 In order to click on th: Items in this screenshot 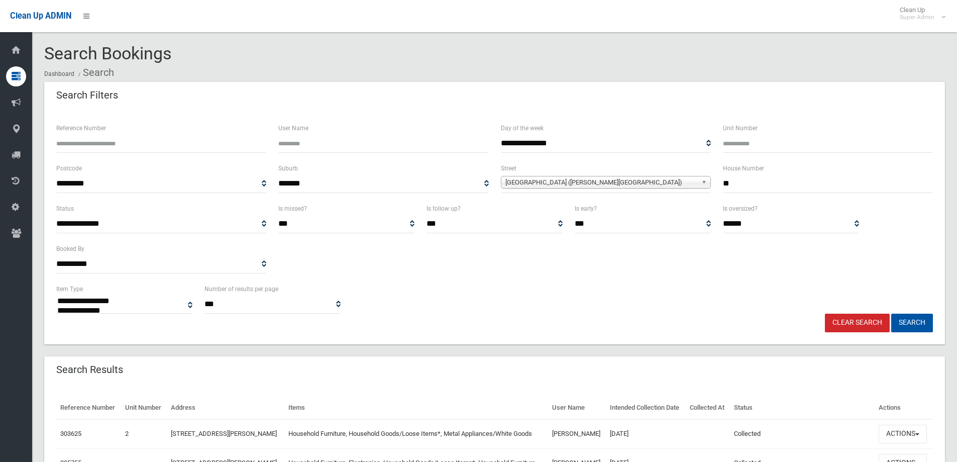, I will do `click(416, 407)`.